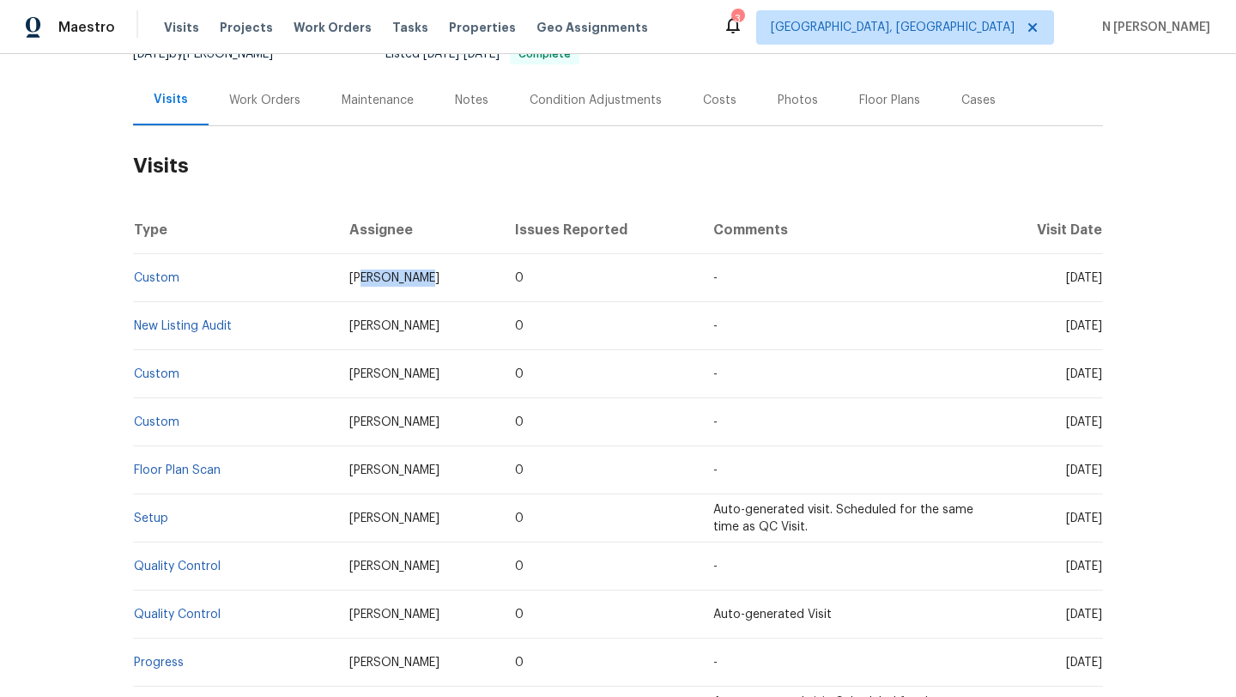 This screenshot has width=1236, height=697. What do you see at coordinates (592, 27) in the screenshot?
I see `span: Geo Assignments` at bounding box center [592, 27].